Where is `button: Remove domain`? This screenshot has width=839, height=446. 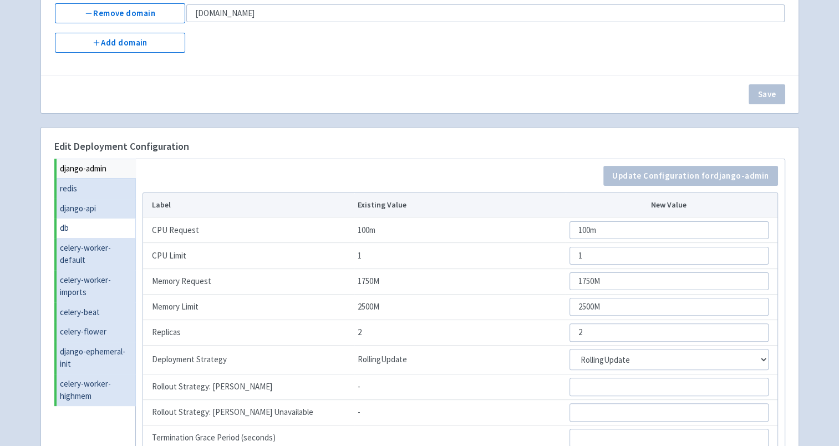 button: Remove domain is located at coordinates (120, 13).